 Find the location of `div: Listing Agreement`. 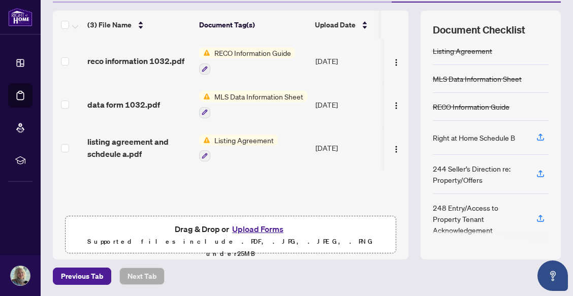

div: Listing Agreement is located at coordinates (462, 51).